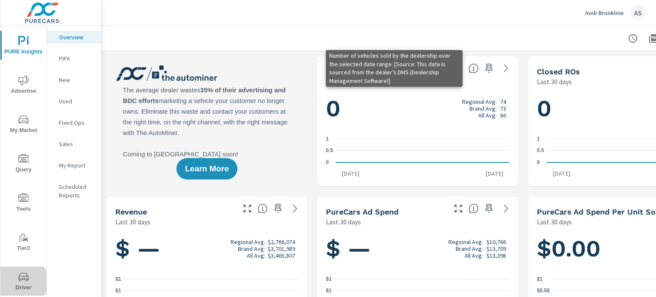 Image resolution: width=656 pixels, height=297 pixels. Describe the element at coordinates (503, 115) in the screenshot. I see `p: 86` at that location.